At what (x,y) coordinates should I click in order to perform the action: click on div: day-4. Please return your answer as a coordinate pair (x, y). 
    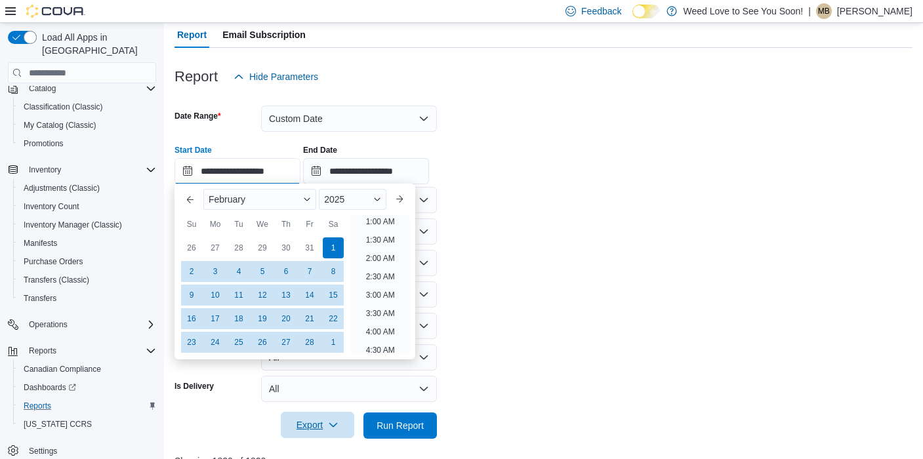
    Looking at the image, I should click on (239, 272).